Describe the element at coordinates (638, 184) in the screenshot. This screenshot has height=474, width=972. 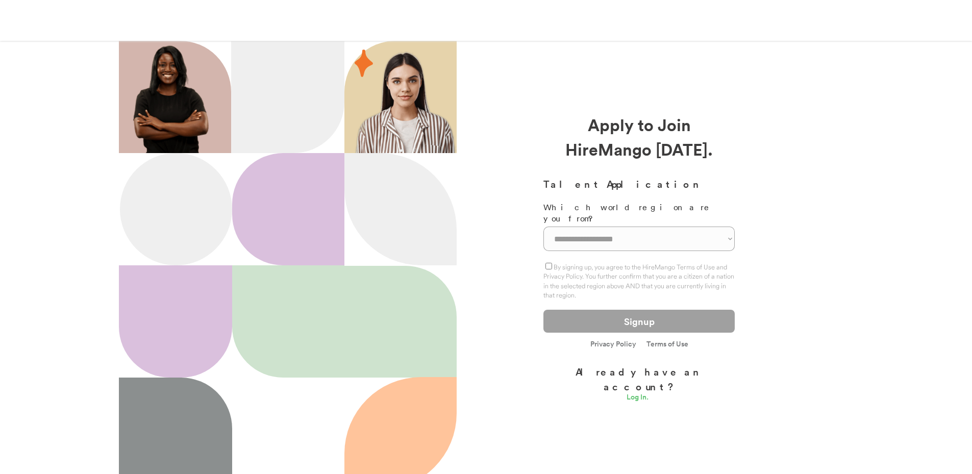
I see `h3: Talent Application` at that location.